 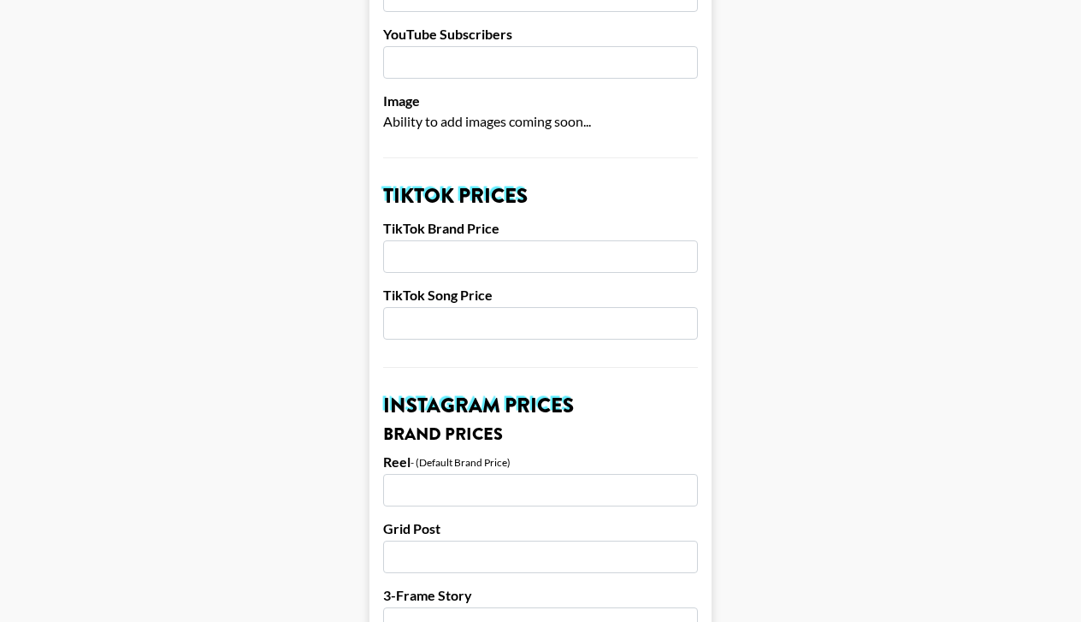 What do you see at coordinates (540, 196) in the screenshot?
I see `h2: TikTok Prices` at bounding box center [540, 196].